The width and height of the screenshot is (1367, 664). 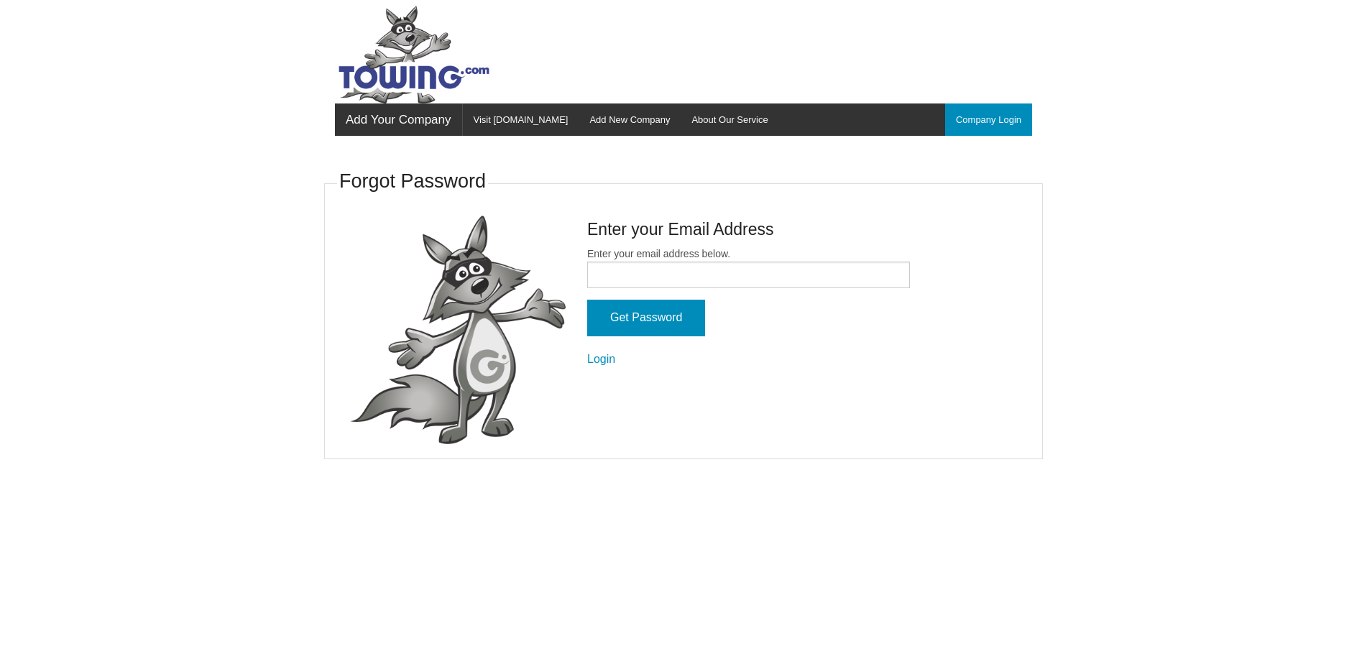 I want to click on a: Add New Company, so click(x=630, y=119).